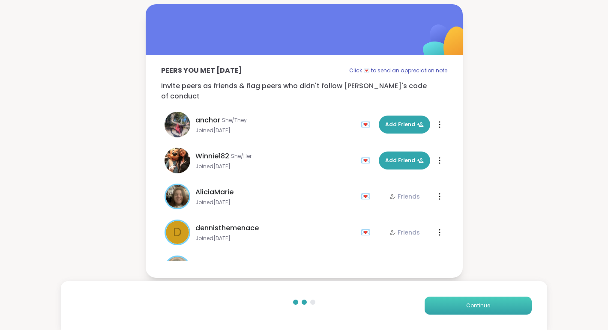  Describe the element at coordinates (214, 192) in the screenshot. I see `span: AliciaMarie` at that location.